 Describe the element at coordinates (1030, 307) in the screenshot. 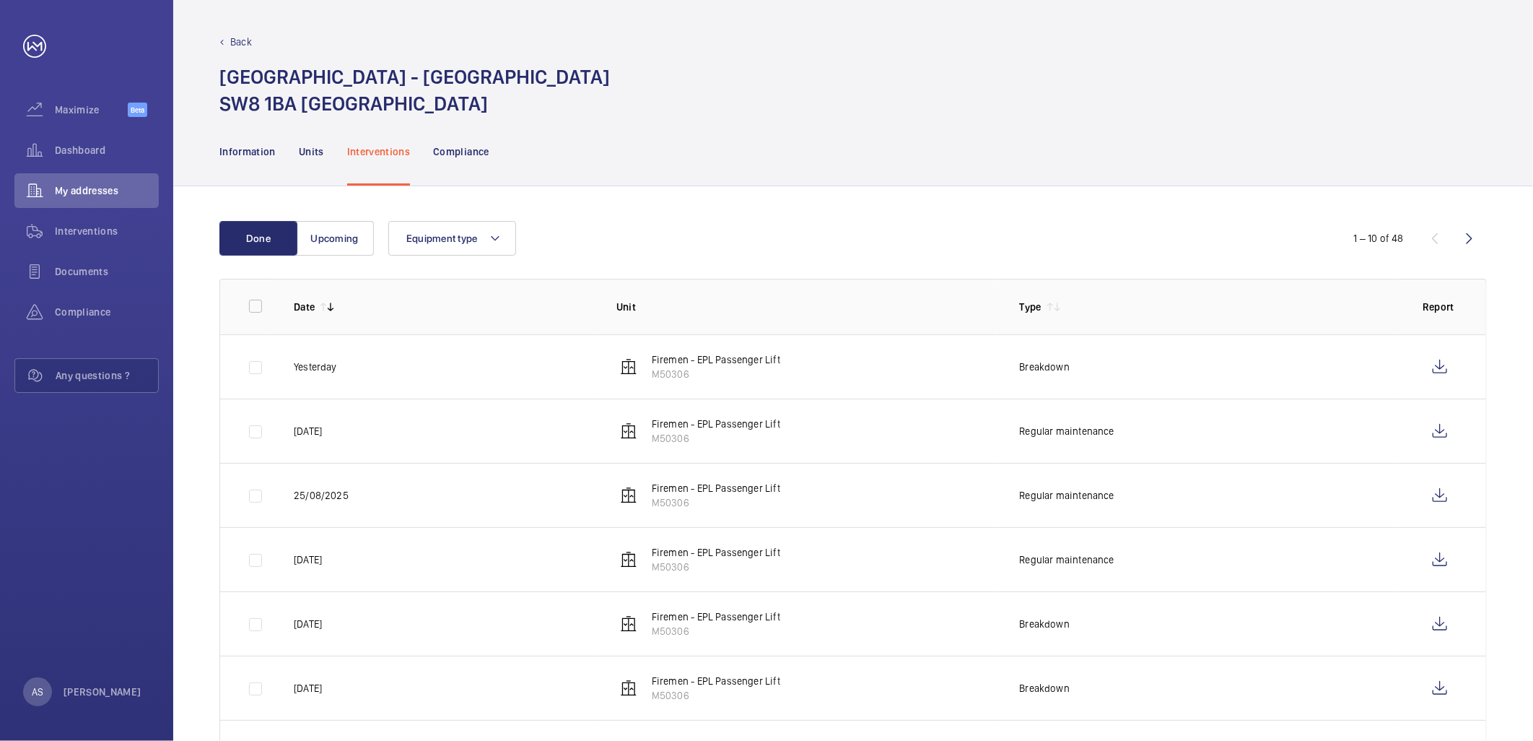

I see `p: Type` at that location.